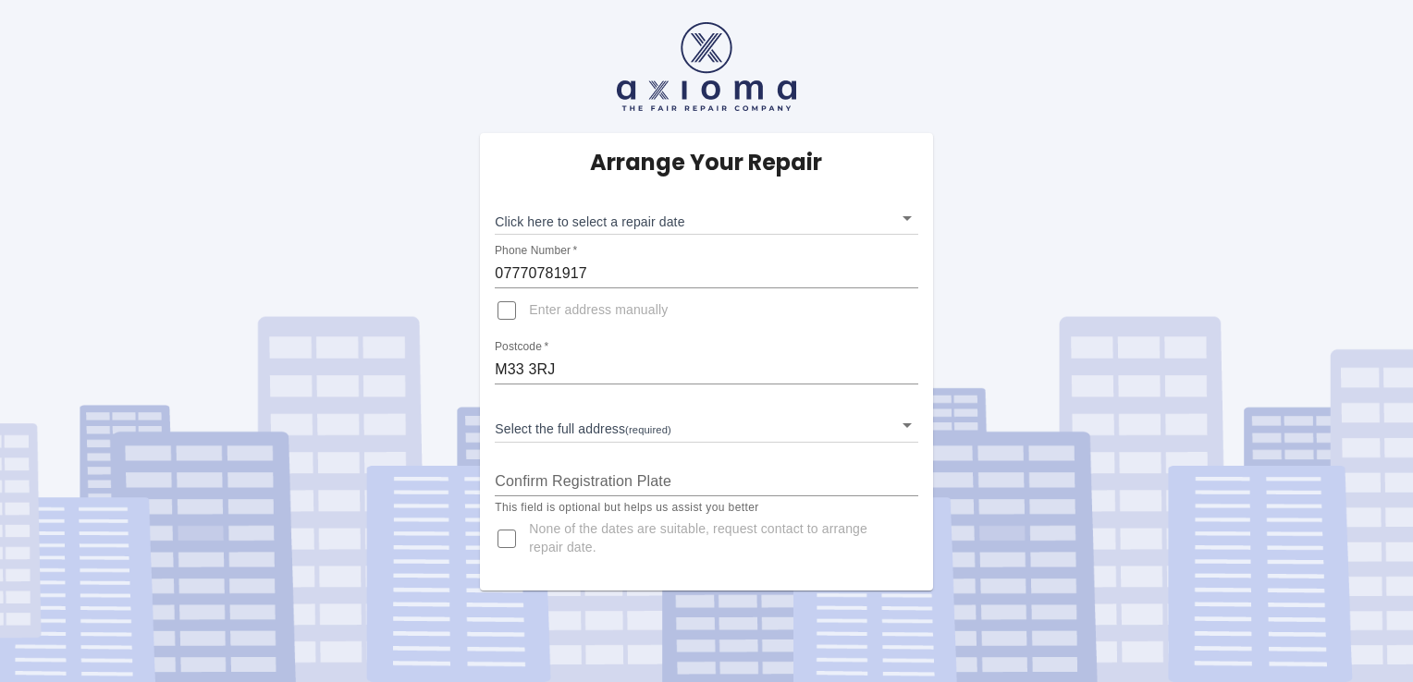 This screenshot has width=1413, height=682. I want to click on img: axioma, so click(706, 67).